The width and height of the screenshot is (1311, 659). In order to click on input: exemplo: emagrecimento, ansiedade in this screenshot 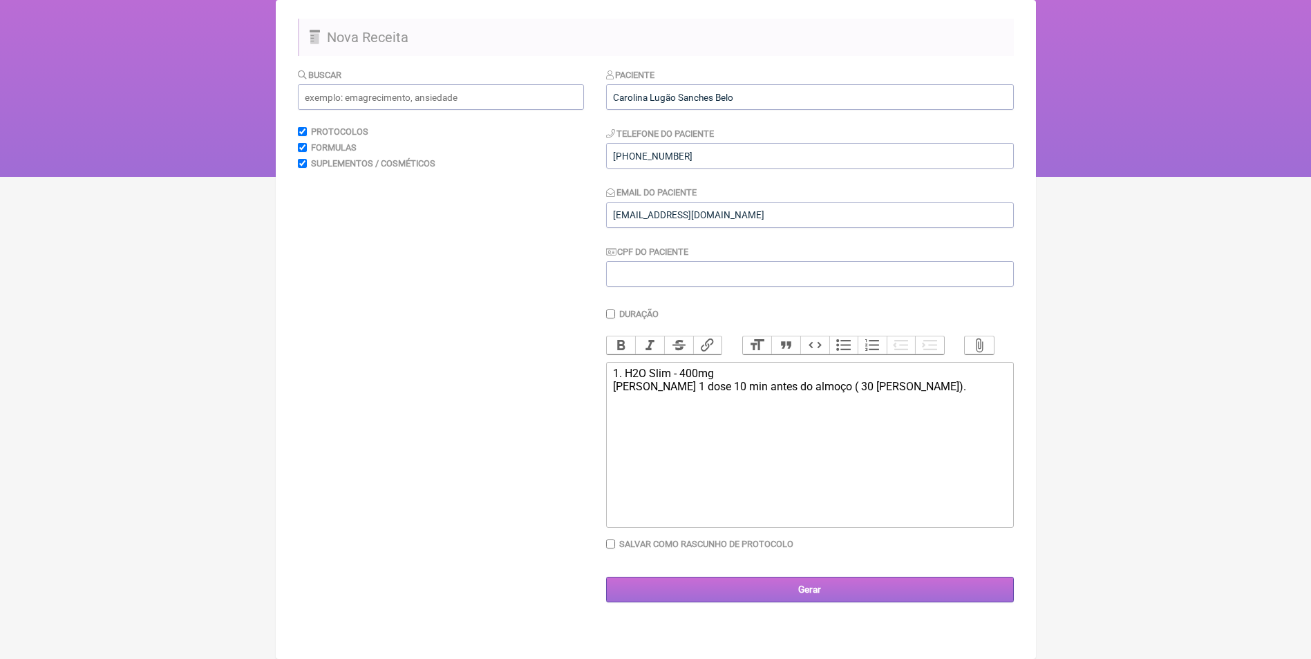, I will do `click(441, 97)`.